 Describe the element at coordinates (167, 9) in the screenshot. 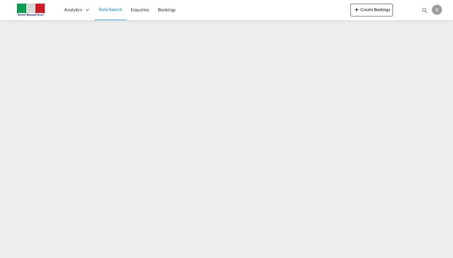

I see `span: Bookings` at that location.